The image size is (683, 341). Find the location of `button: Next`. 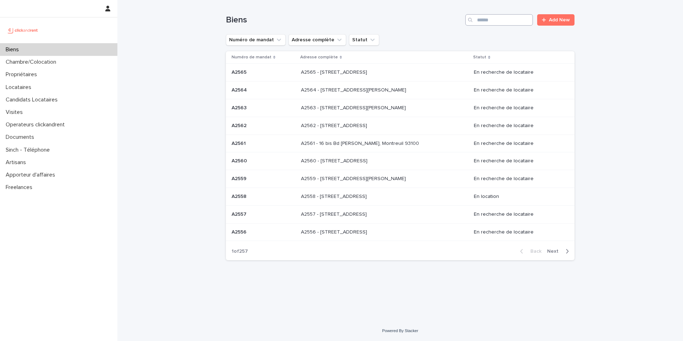

button: Next is located at coordinates (559, 251).